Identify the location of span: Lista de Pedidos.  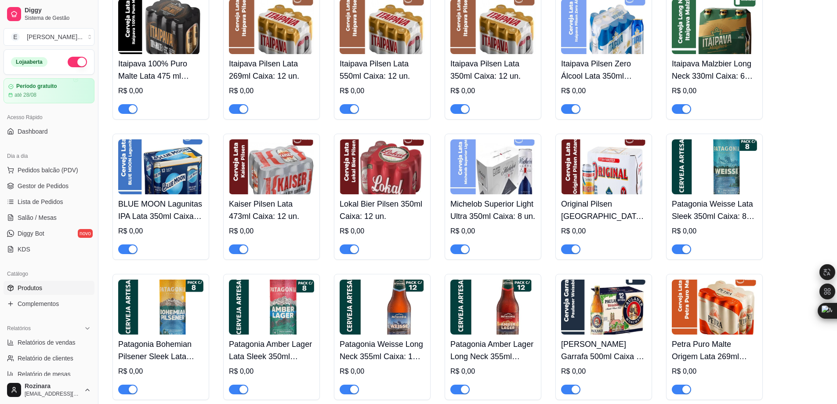
(40, 202).